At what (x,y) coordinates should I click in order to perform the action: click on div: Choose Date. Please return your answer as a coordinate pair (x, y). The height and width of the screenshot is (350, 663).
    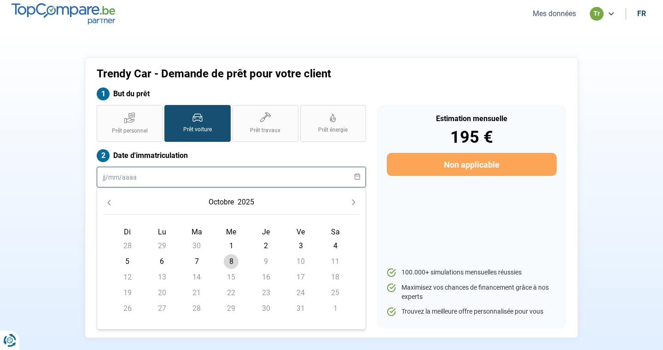
    Looking at the image, I should click on (231, 259).